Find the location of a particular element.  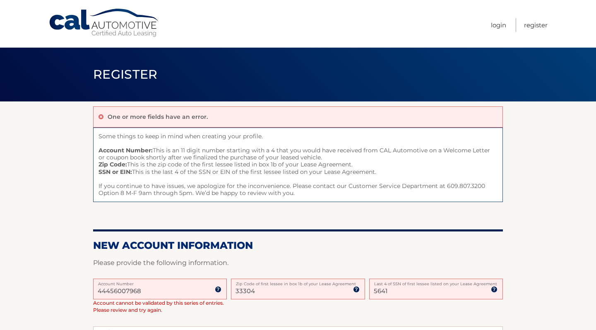

label: Zip Code of first lessee in box 1b of your Lease Agreement is located at coordinates (298, 282).